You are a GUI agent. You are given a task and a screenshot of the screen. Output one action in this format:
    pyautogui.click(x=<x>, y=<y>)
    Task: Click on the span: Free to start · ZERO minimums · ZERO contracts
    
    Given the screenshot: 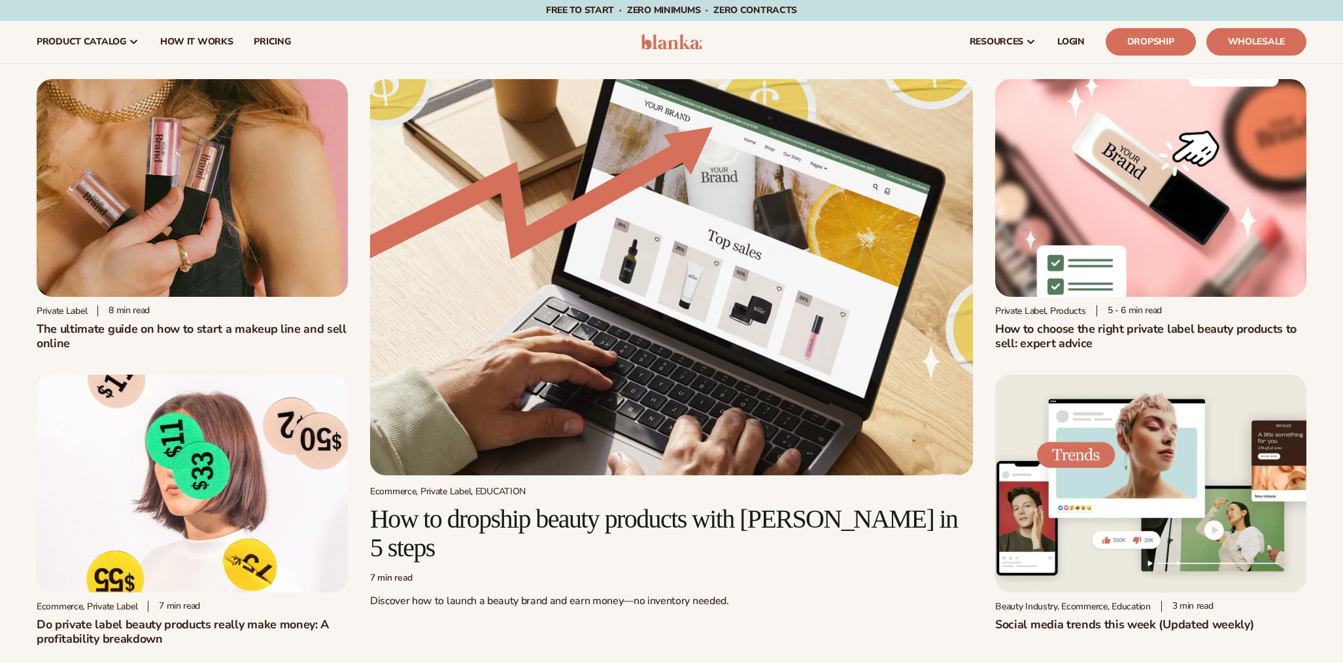 What is the action you would take?
    pyautogui.click(x=671, y=10)
    